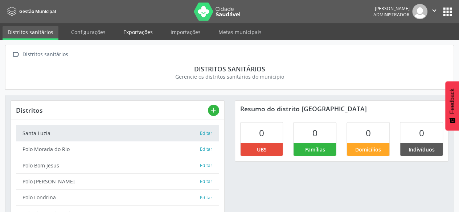  Describe the element at coordinates (112, 110) in the screenshot. I see `div: Distritos` at that location.